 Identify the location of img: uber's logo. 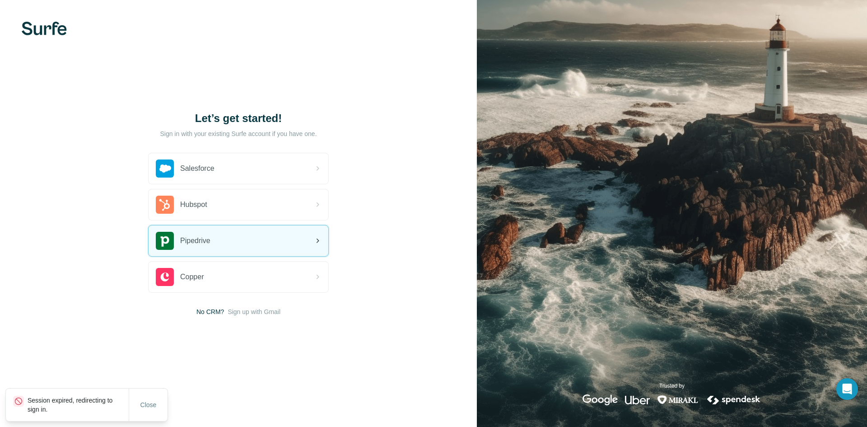
(637, 399).